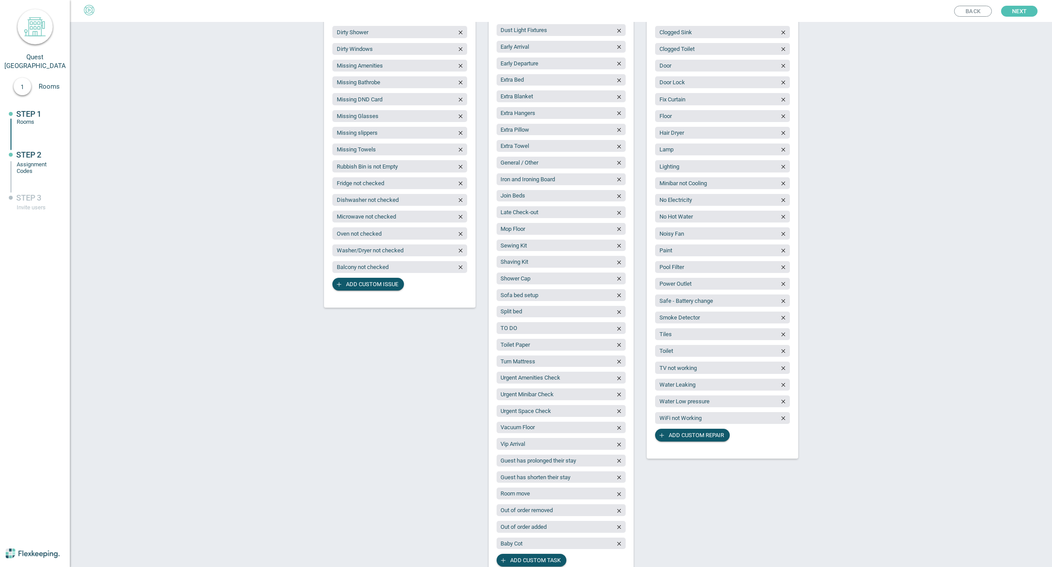 This screenshot has height=567, width=1052. What do you see at coordinates (676, 32) in the screenshot?
I see `span: Clogged Sink` at bounding box center [676, 32].